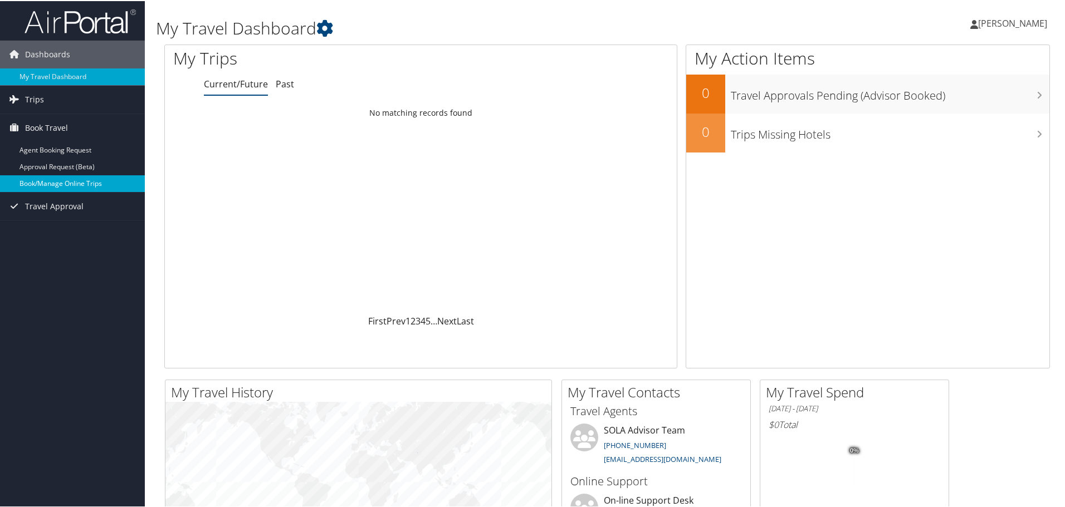  What do you see at coordinates (773, 424) in the screenshot?
I see `span: $0` at bounding box center [773, 424].